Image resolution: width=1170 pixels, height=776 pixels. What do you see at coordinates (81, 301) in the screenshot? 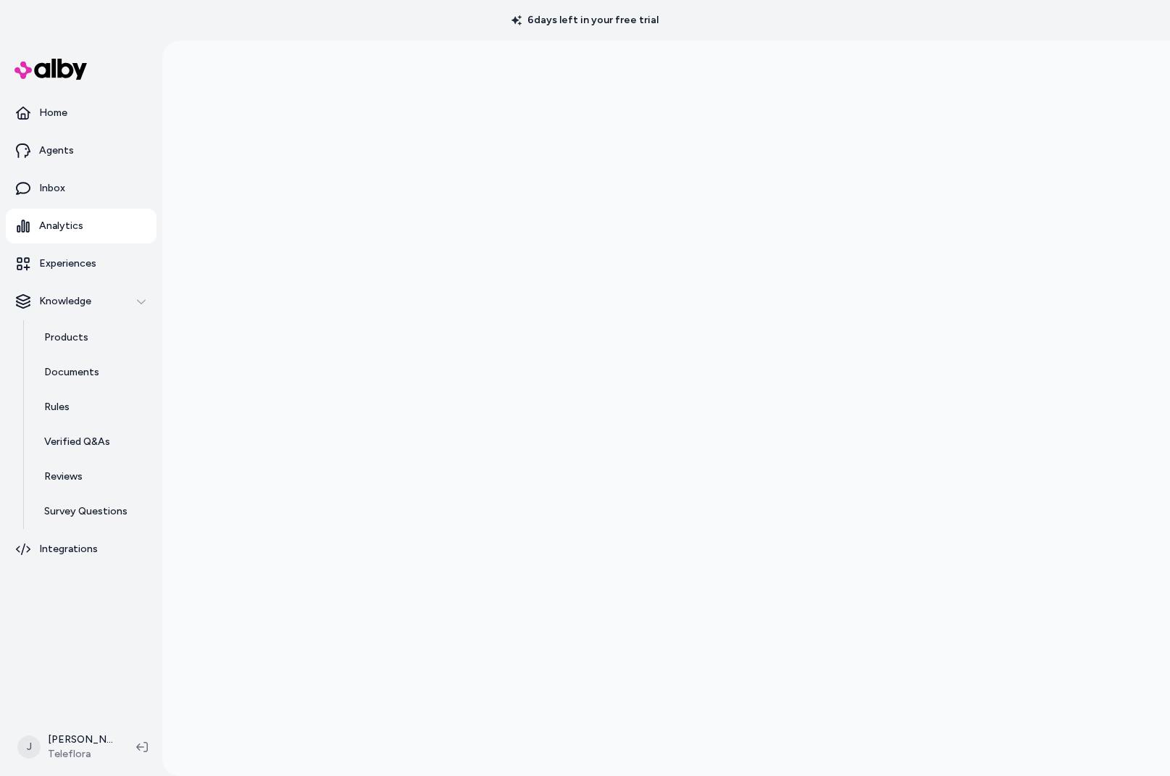
I see `button: Knowledge` at bounding box center [81, 301].